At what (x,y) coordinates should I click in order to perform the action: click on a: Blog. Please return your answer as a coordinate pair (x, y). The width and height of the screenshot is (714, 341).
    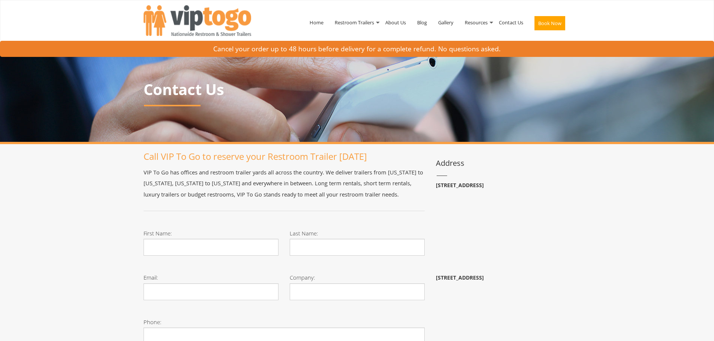
    Looking at the image, I should click on (422, 22).